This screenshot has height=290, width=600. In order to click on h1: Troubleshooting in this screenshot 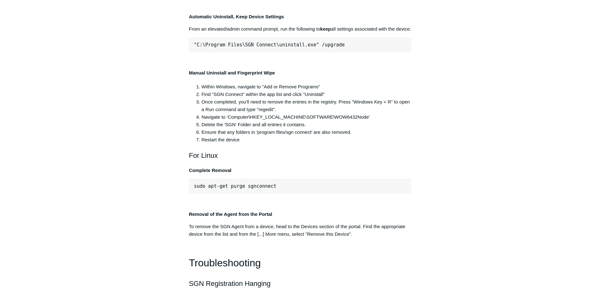, I will do `click(300, 262)`.